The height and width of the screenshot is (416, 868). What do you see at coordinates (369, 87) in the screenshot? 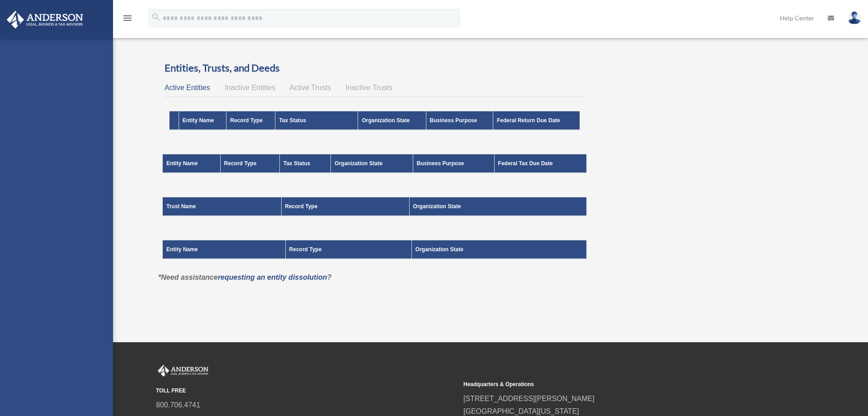
I see `span: Inactive Trusts` at bounding box center [369, 87].